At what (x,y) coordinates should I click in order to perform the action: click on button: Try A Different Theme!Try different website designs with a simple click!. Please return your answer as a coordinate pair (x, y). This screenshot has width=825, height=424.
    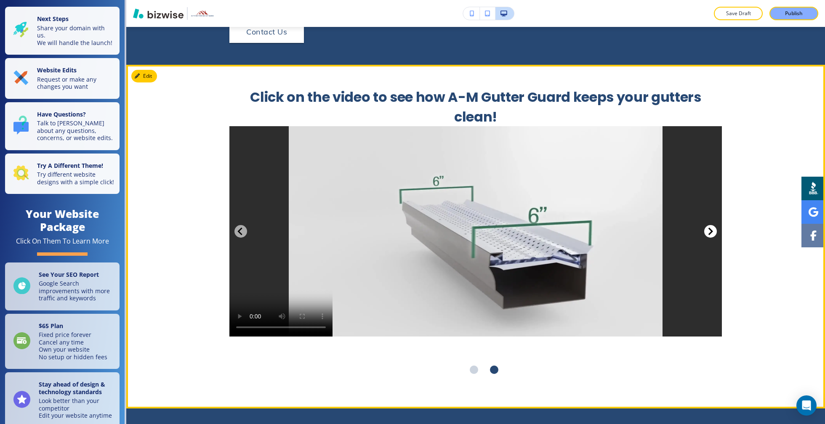
    Looking at the image, I should click on (62, 174).